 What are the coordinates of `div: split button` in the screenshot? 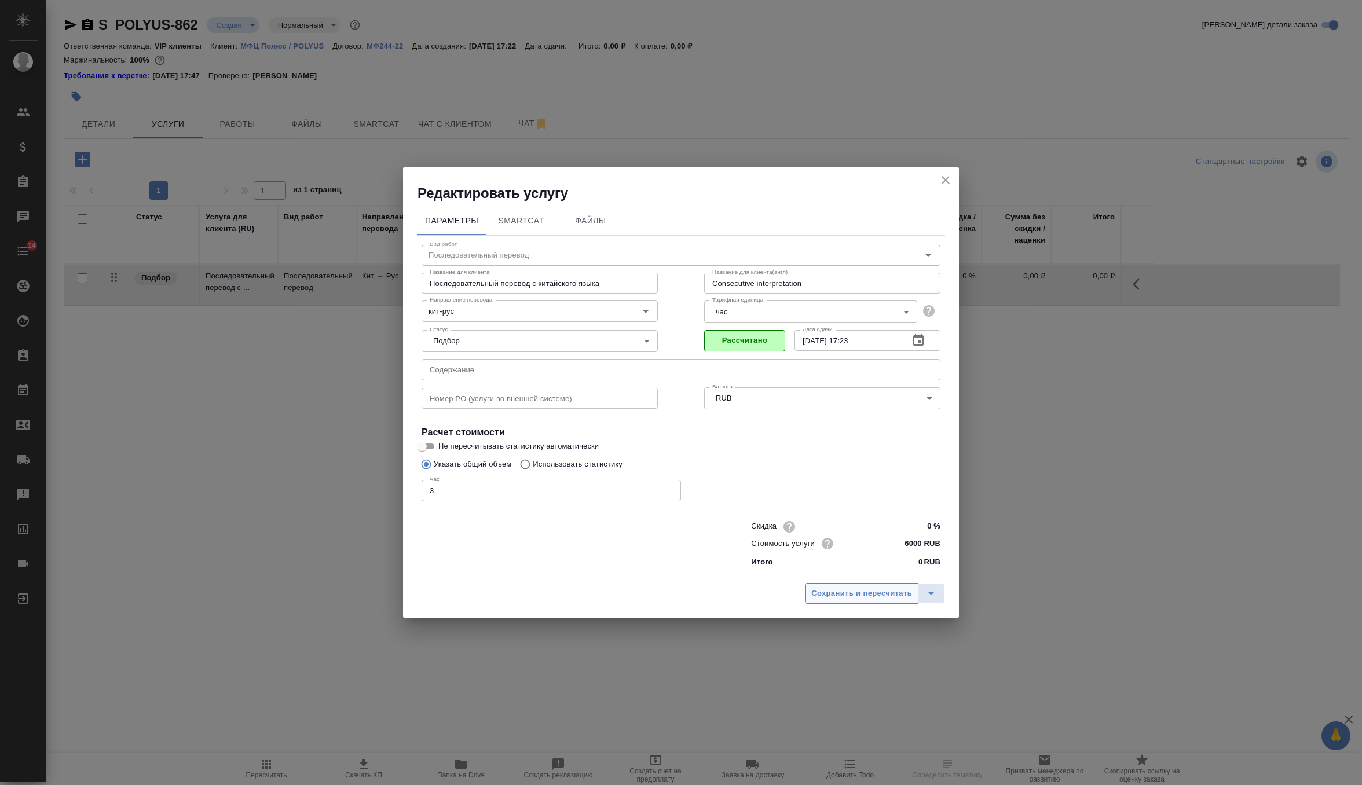 It's located at (875, 594).